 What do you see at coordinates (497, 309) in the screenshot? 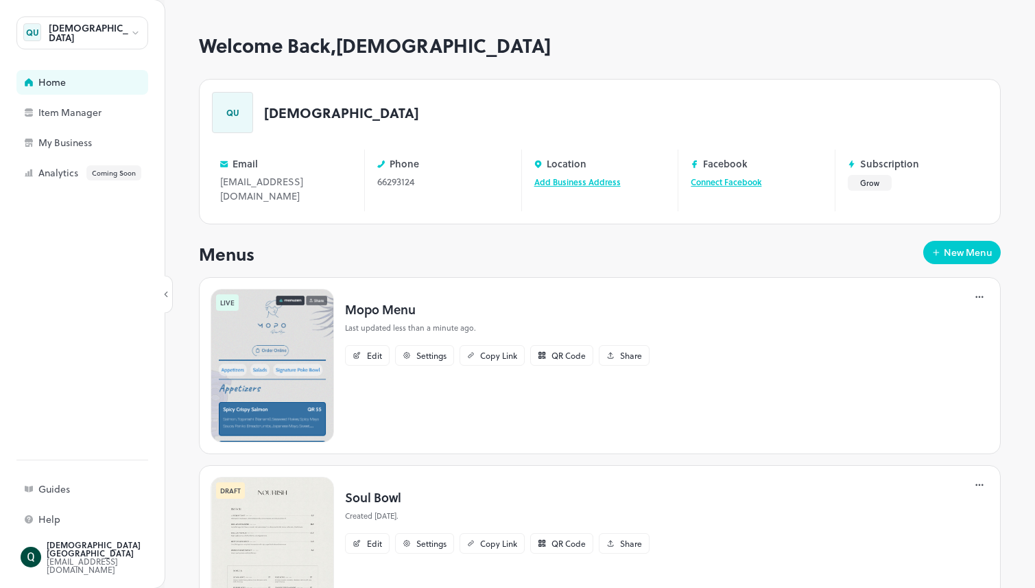
I see `p: Mopo Menu` at bounding box center [497, 309].